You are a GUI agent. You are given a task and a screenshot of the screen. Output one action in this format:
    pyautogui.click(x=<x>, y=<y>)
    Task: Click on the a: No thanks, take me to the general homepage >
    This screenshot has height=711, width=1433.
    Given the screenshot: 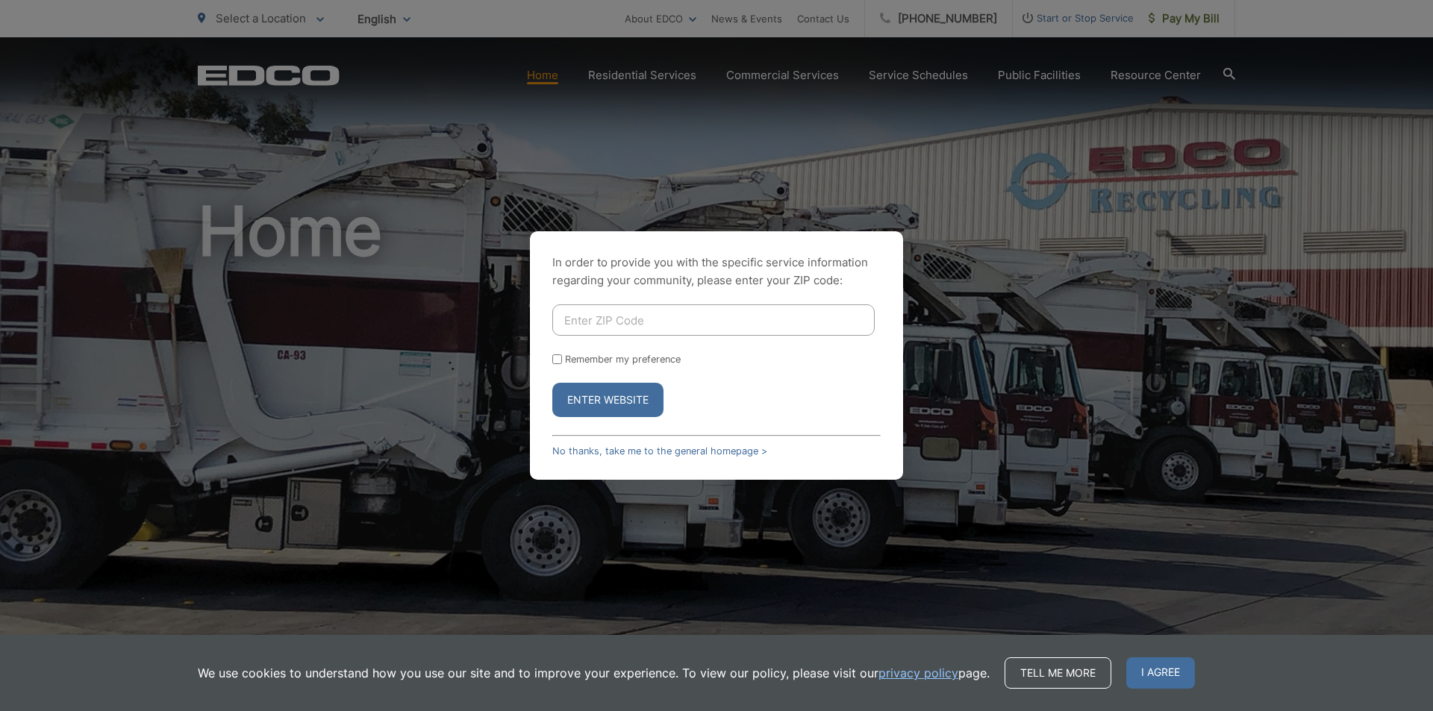 What is the action you would take?
    pyautogui.click(x=660, y=451)
    